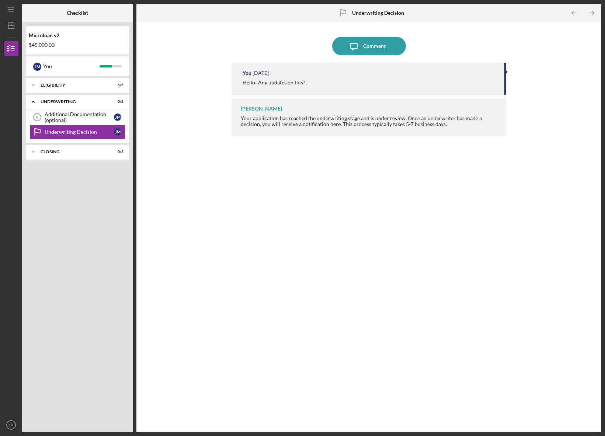 This screenshot has height=436, width=605. Describe the element at coordinates (261, 73) in the screenshot. I see `time: 2025-09-17 19:38` at that location.